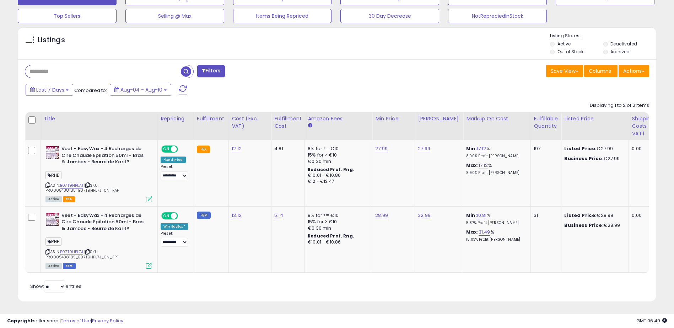  Describe the element at coordinates (99, 119) in the screenshot. I see `div: Title` at that location.